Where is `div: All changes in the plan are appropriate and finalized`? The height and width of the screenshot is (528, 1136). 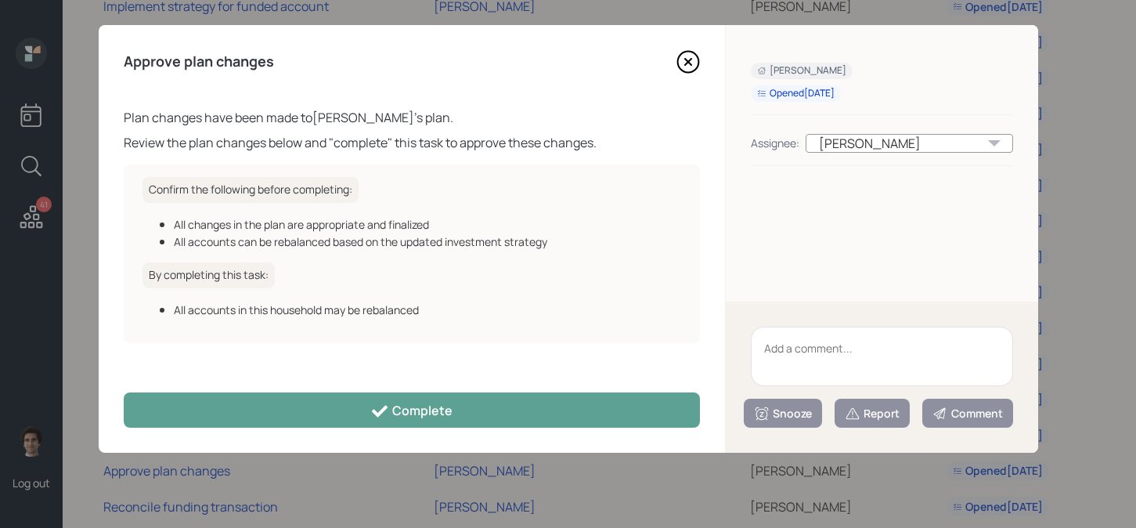 div: All changes in the plan are appropriate and finalized is located at coordinates (428, 224).